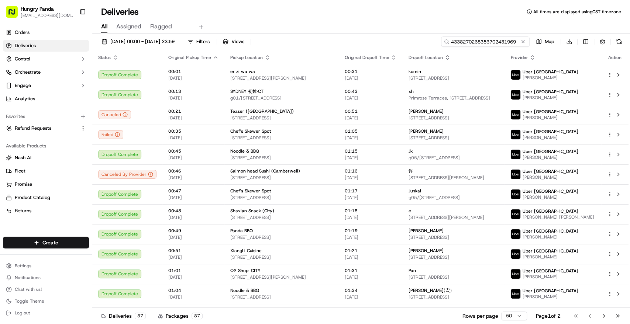 The height and width of the screenshot is (324, 630). I want to click on div: Failed, so click(111, 135).